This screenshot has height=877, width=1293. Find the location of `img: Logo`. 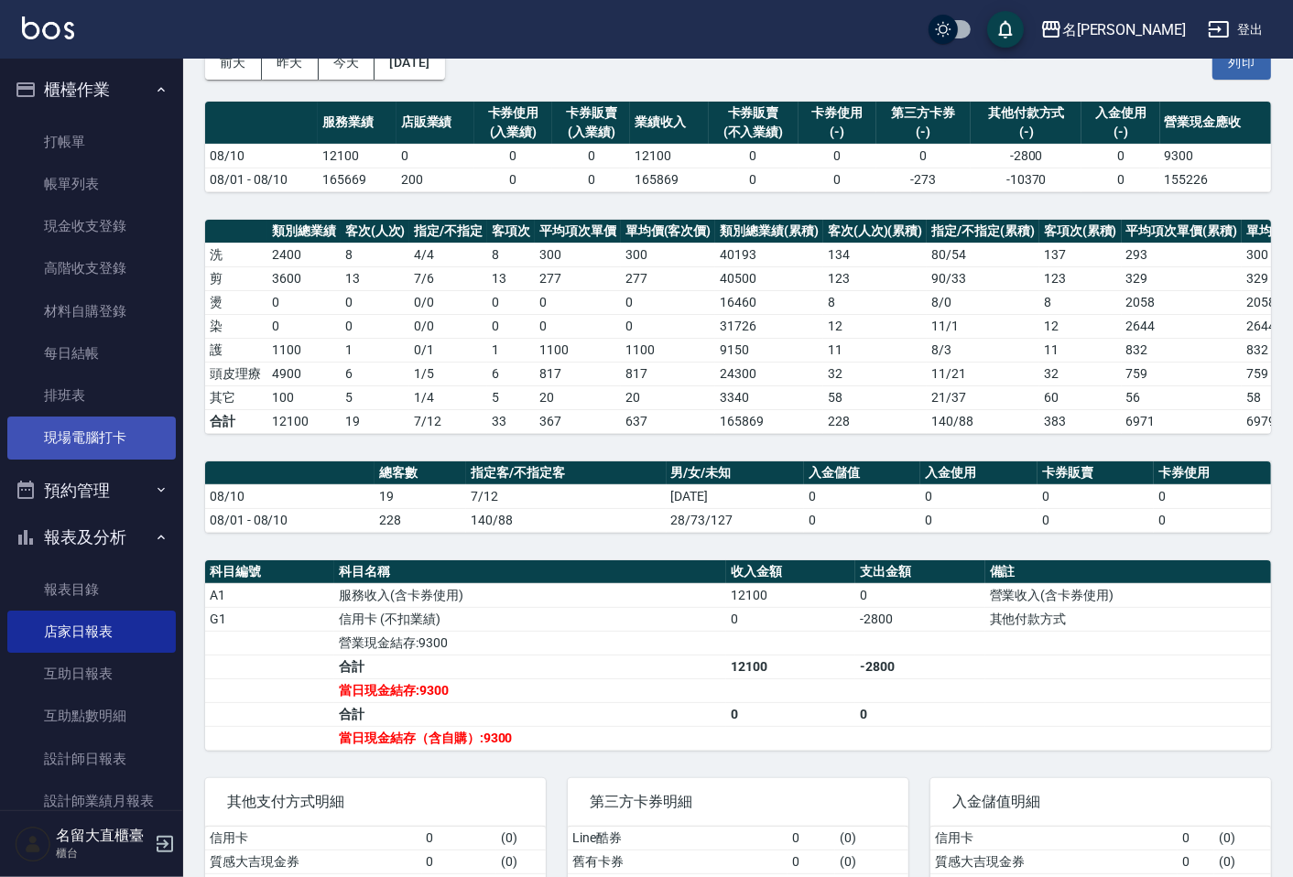

img: Logo is located at coordinates (48, 27).